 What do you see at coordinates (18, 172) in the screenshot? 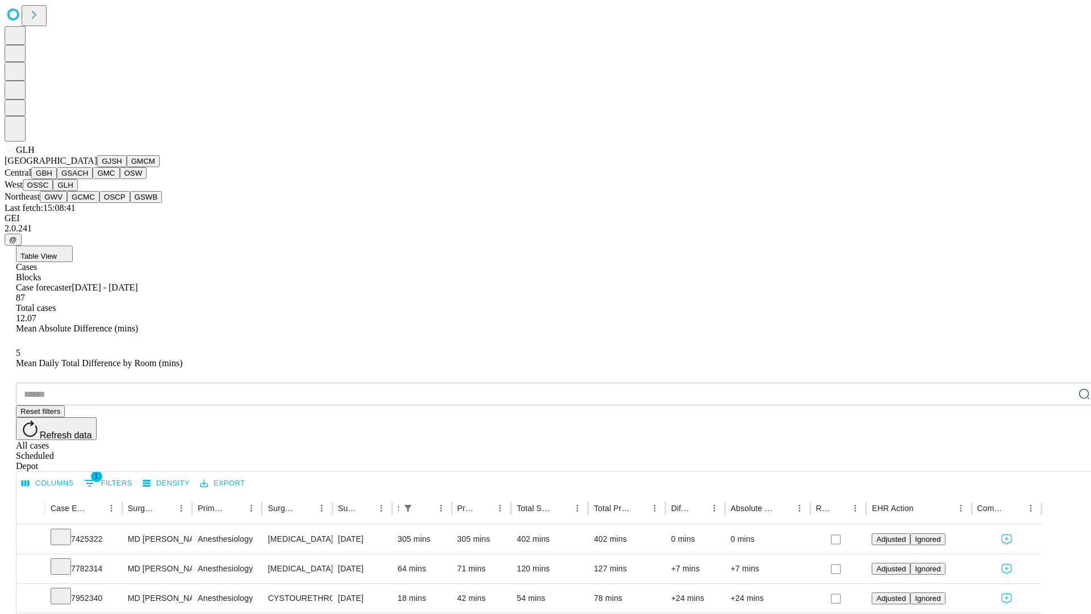
I see `span: Central` at bounding box center [18, 172].